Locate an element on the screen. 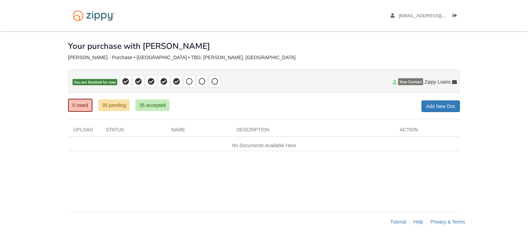 The width and height of the screenshot is (528, 239). img: Logo is located at coordinates (93, 15).